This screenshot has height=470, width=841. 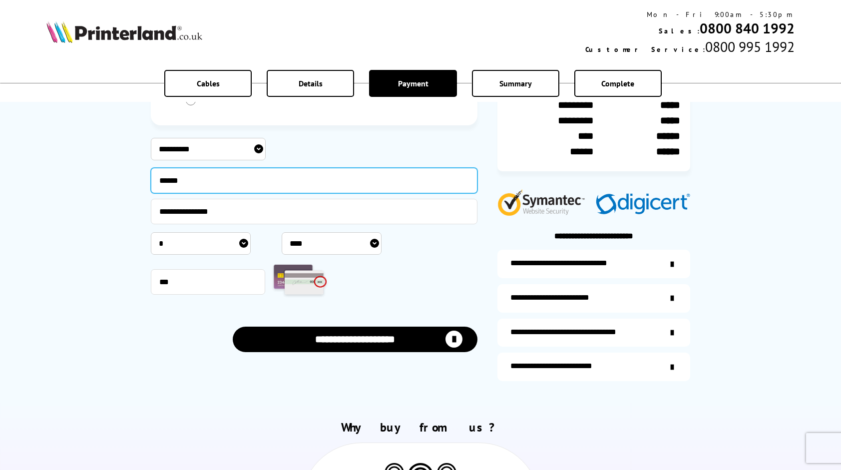 I want to click on span: Details, so click(x=311, y=83).